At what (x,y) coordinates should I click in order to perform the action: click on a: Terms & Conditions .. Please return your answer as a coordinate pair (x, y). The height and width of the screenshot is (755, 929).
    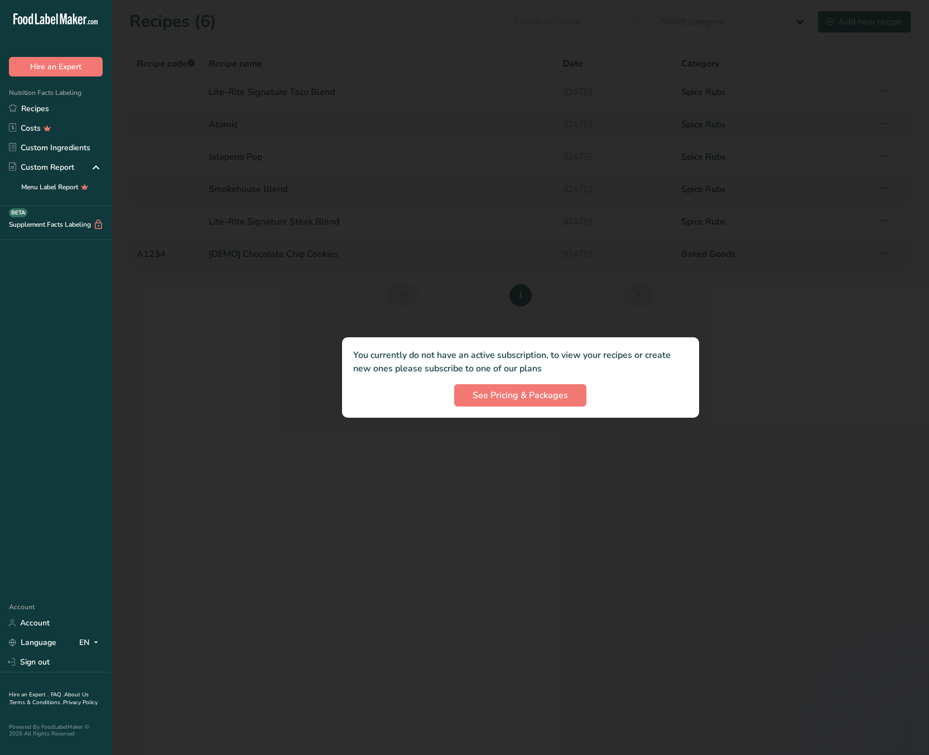
    Looking at the image, I should click on (36, 702).